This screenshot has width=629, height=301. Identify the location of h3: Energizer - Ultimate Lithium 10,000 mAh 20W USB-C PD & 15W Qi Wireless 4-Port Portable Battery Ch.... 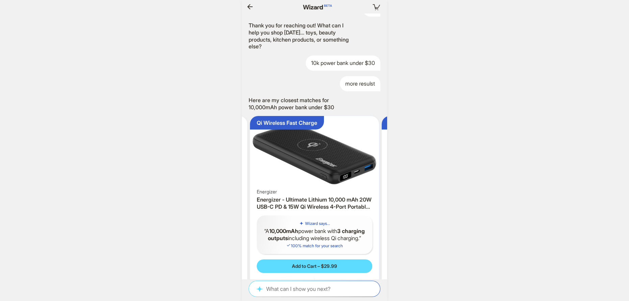
(314, 203).